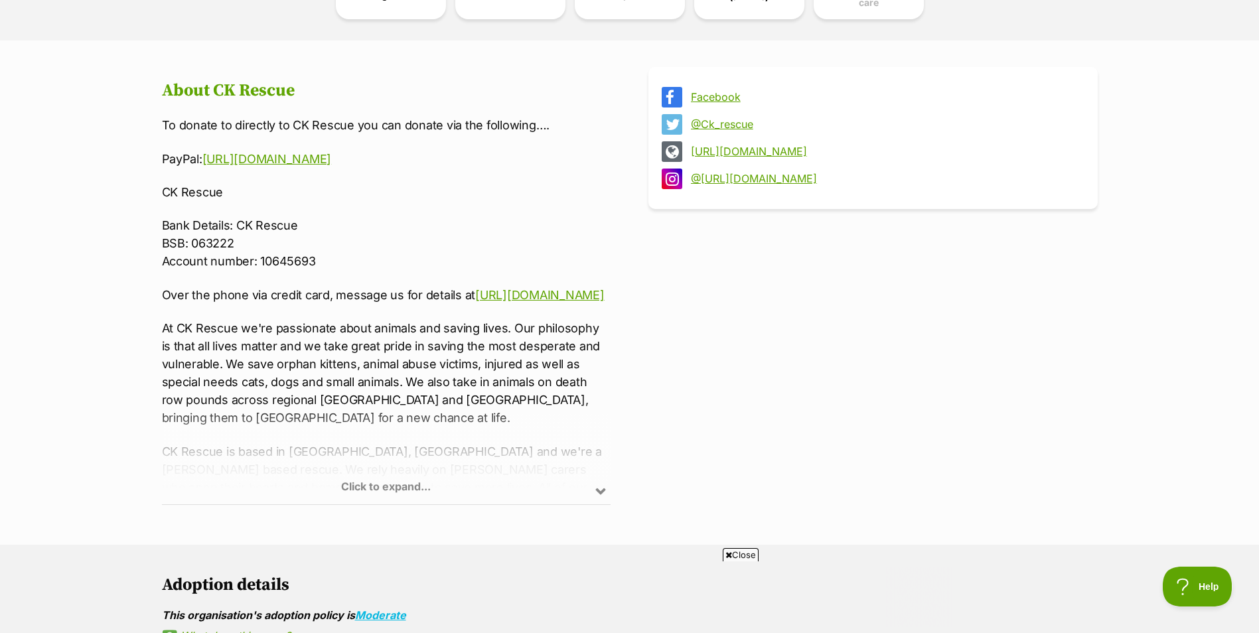 The image size is (1259, 633). Describe the element at coordinates (386, 125) in the screenshot. I see `p: To donate to directly to CK Rescue you can donate via the following….` at that location.